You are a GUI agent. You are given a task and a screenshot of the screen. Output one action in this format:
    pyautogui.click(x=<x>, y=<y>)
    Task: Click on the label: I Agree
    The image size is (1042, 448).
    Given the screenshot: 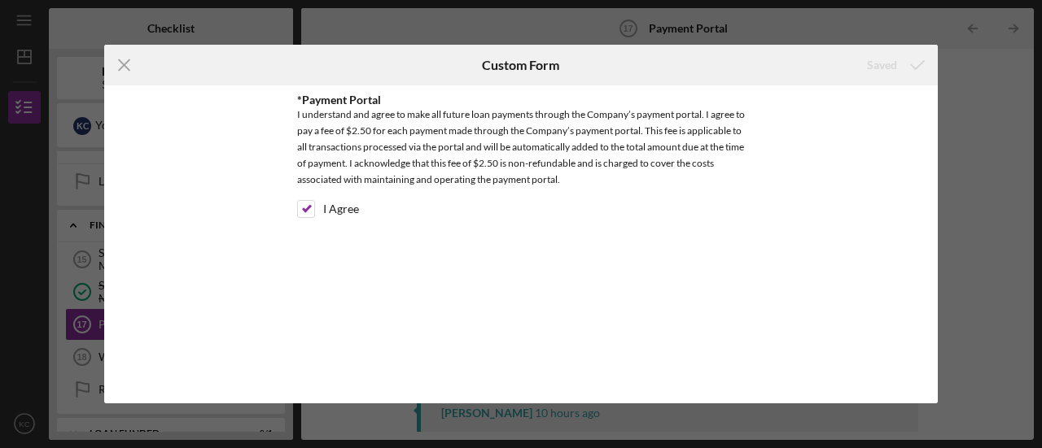 What is the action you would take?
    pyautogui.click(x=341, y=209)
    